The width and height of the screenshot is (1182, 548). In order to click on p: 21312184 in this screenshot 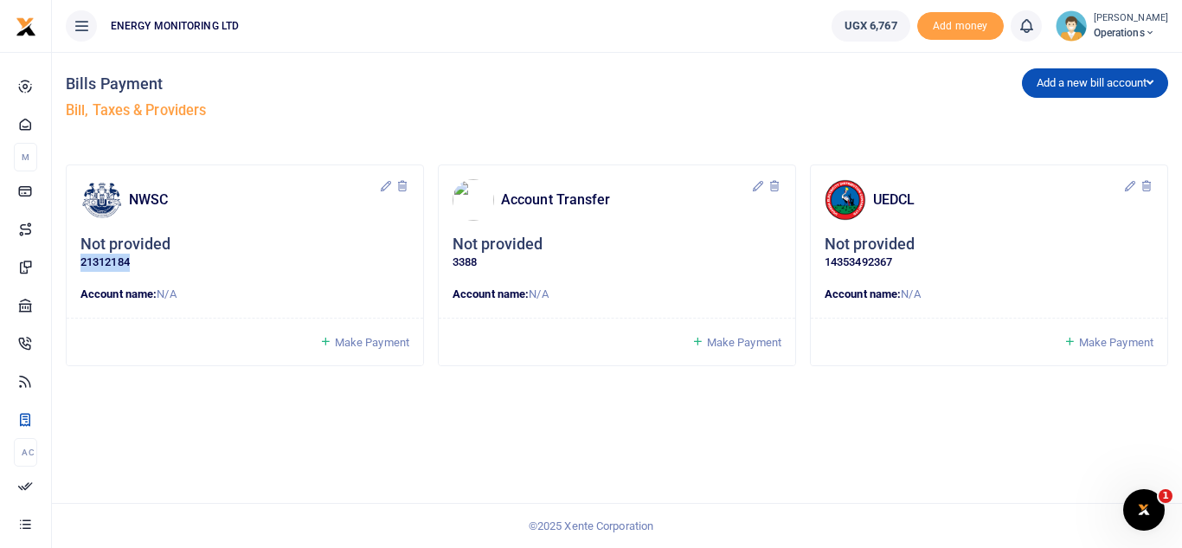, I will do `click(245, 262)`.